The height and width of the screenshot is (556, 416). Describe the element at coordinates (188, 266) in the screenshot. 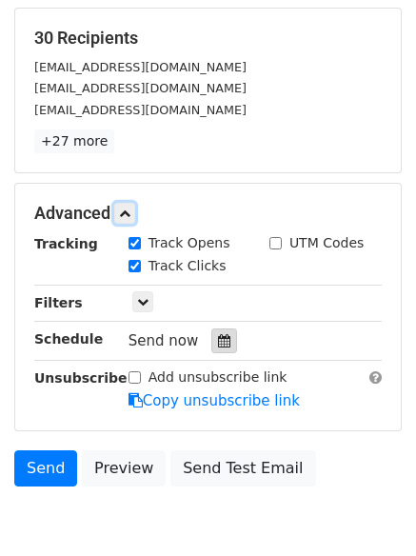

I see `label: Track Clicks` at that location.